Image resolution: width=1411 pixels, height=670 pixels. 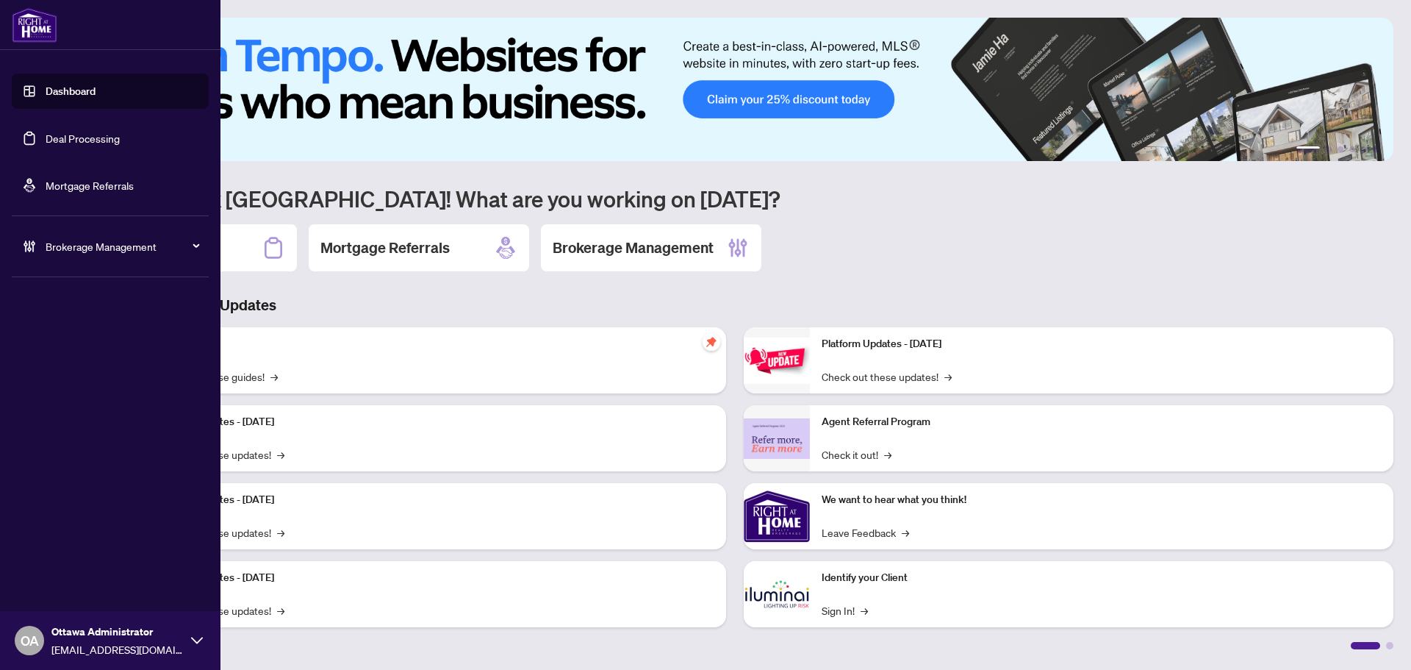 I want to click on a: Dashboard, so click(x=71, y=91).